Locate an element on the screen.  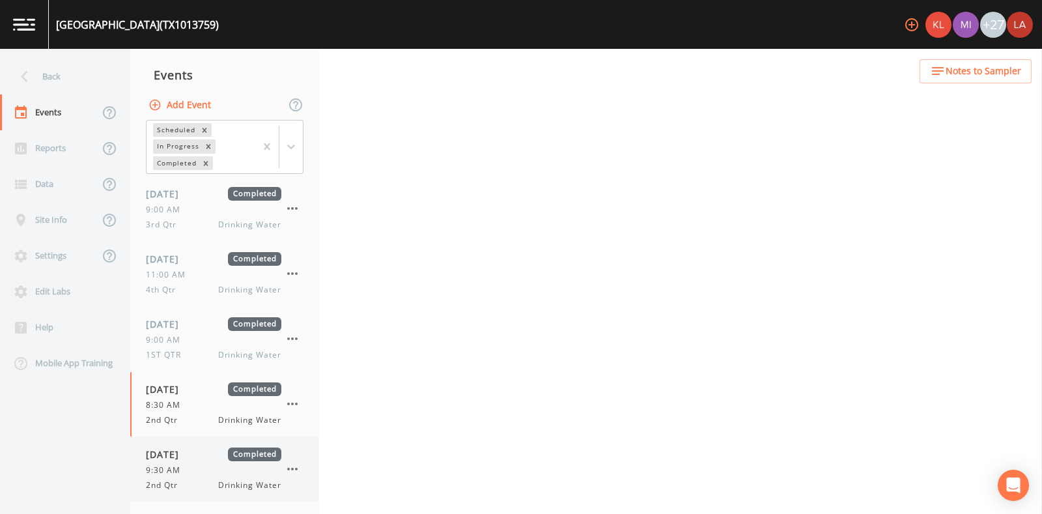
div: Remove In Progress is located at coordinates (208, 146).